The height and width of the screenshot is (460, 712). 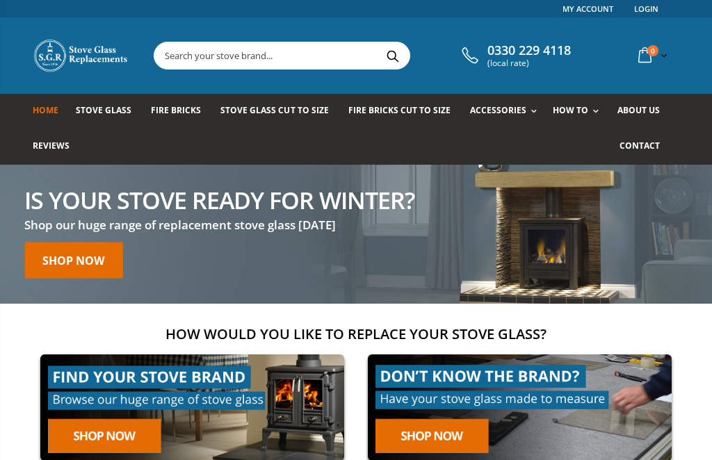 What do you see at coordinates (653, 51) in the screenshot?
I see `span: 0` at bounding box center [653, 51].